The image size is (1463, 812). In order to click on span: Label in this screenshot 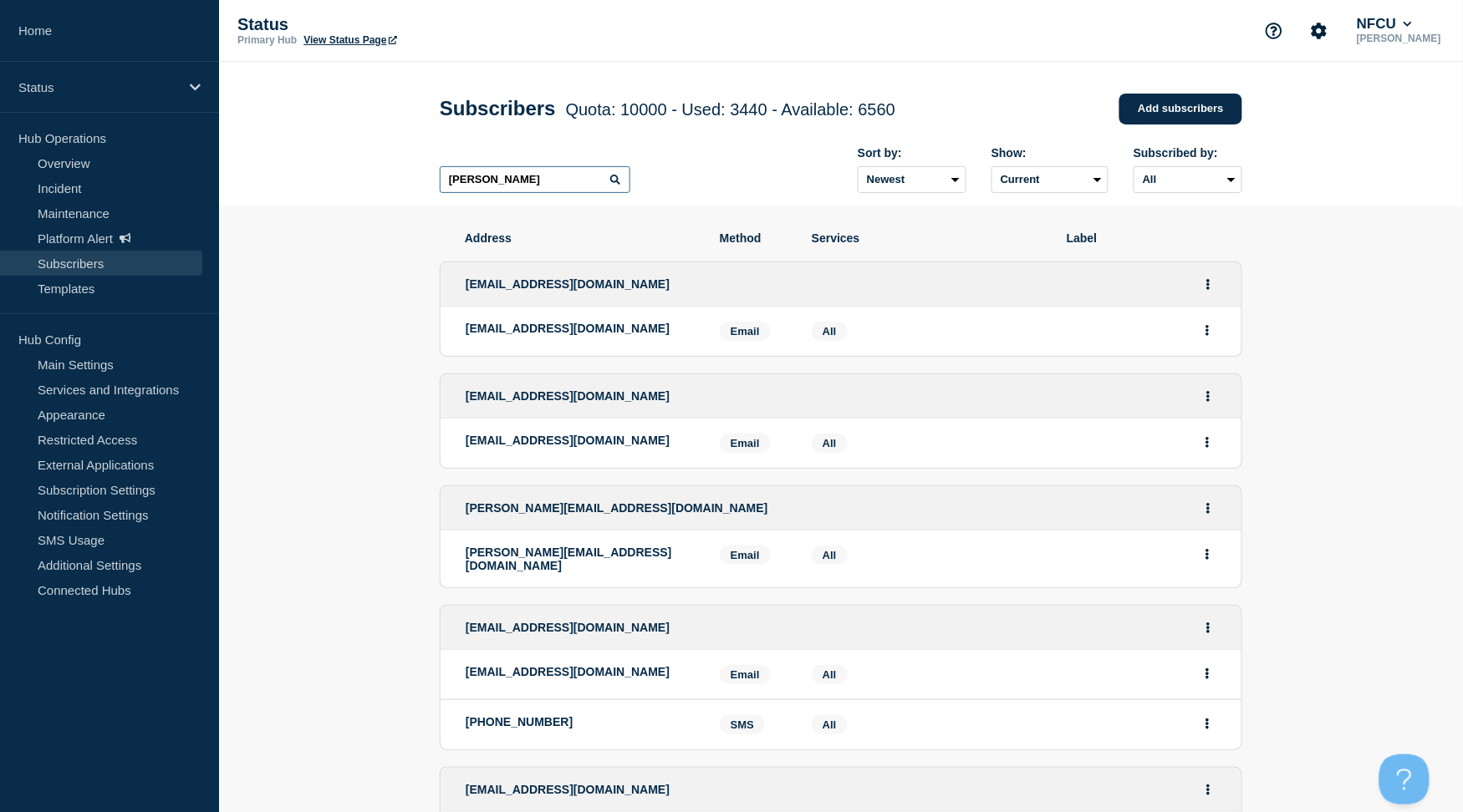, I will do `click(1142, 239)`.